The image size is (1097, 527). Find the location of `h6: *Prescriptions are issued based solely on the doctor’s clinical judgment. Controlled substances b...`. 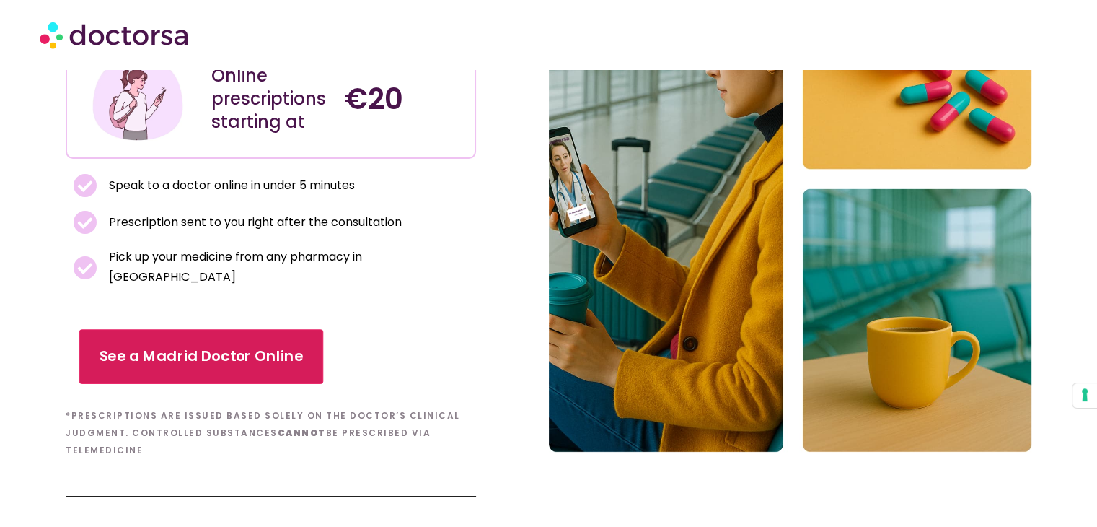

h6: *Prescriptions are issued based solely on the doctor’s clinical judgment. Controlled substances b... is located at coordinates (271, 433).